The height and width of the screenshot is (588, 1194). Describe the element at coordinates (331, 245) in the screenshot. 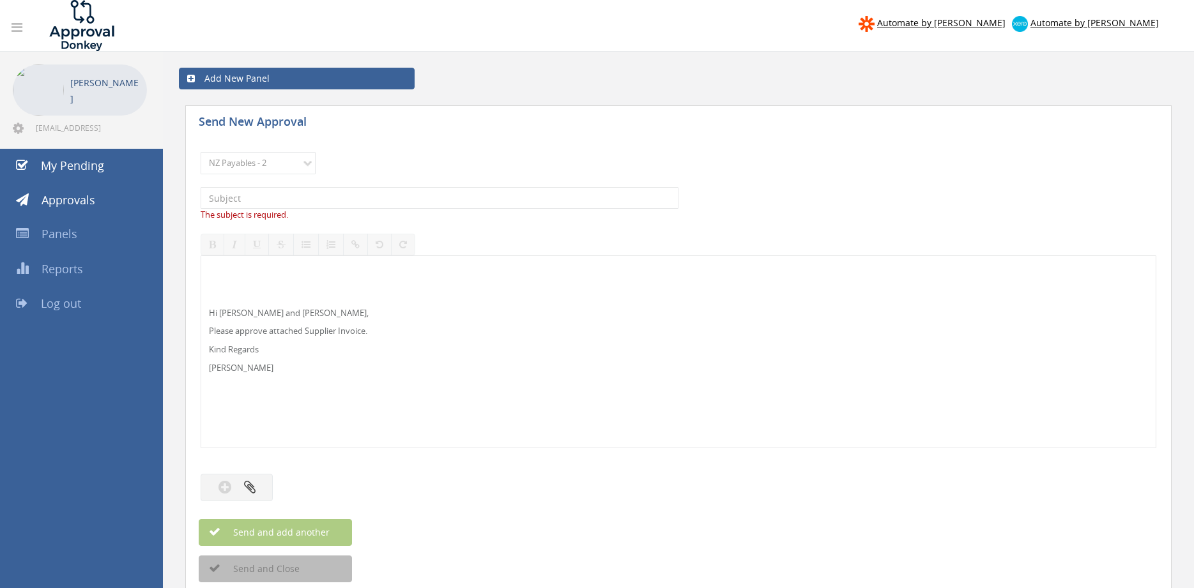

I see `button: Ordered List` at that location.